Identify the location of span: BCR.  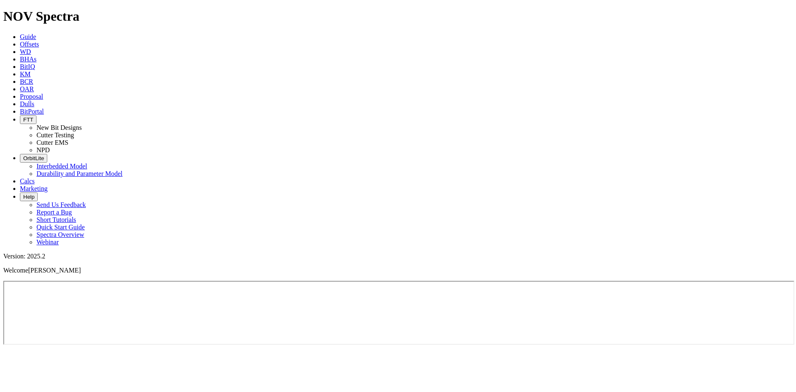
(27, 81).